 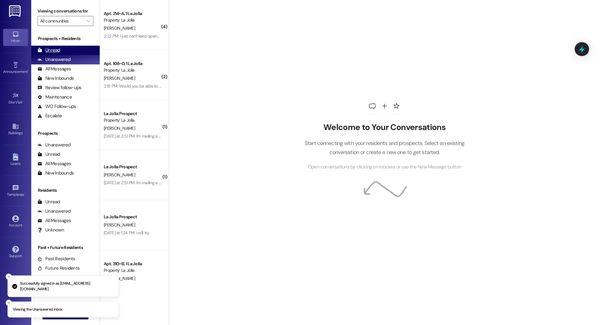 What do you see at coordinates (50, 116) in the screenshot?
I see `div: Escalate` at bounding box center [50, 116].